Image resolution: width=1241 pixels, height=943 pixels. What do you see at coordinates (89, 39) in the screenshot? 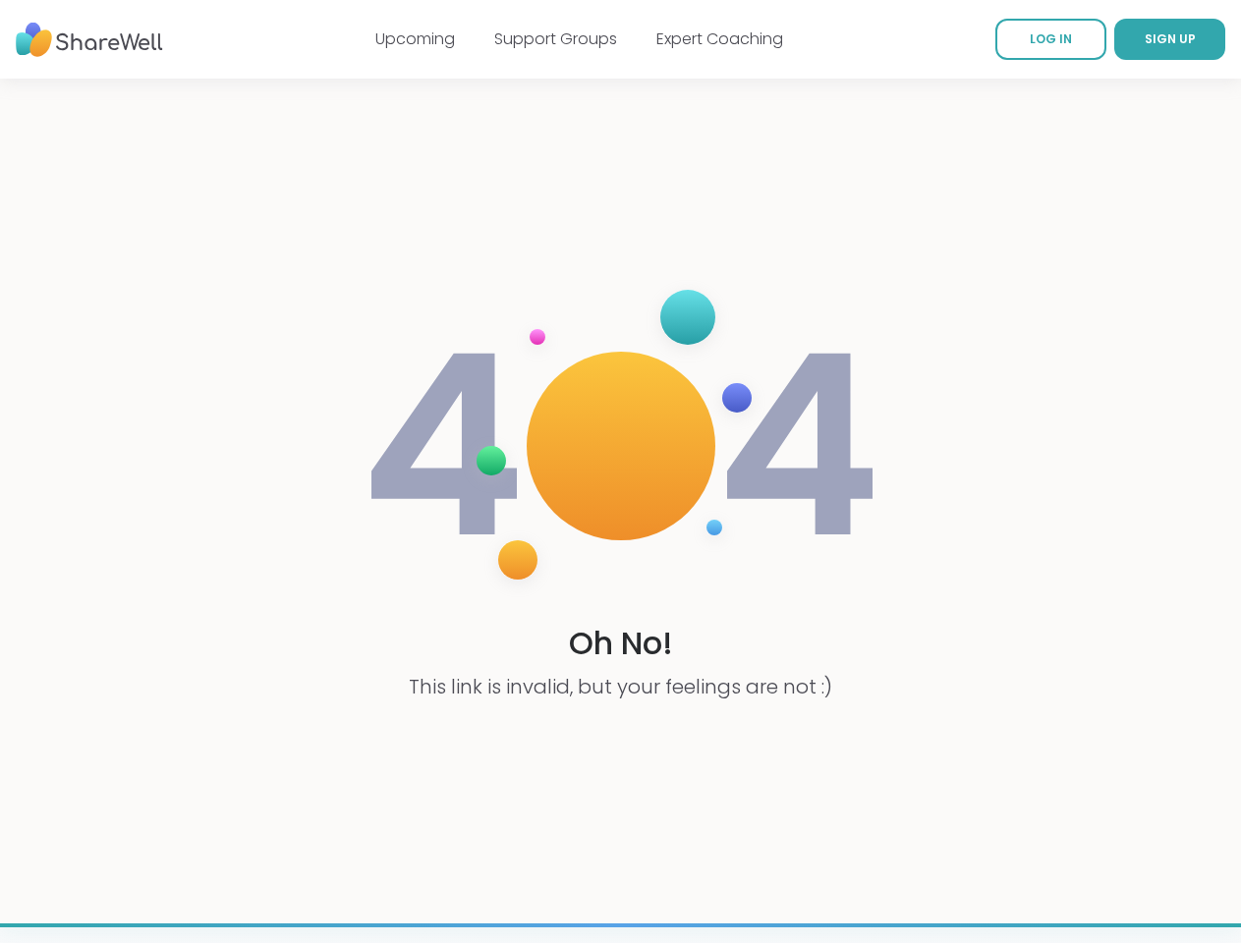
I see `img: ShareWell Nav Logo` at bounding box center [89, 39].